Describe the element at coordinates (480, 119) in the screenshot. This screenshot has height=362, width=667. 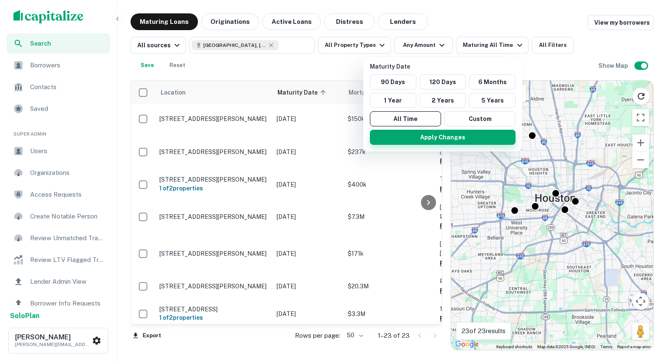
I see `button: Custom` at that location.